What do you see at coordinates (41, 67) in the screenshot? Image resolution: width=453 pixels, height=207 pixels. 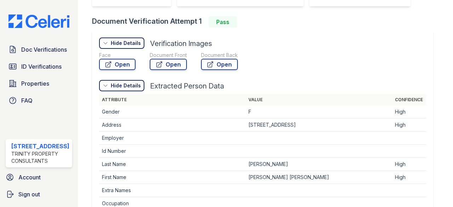 I see `span: ID Verifications` at bounding box center [41, 67].